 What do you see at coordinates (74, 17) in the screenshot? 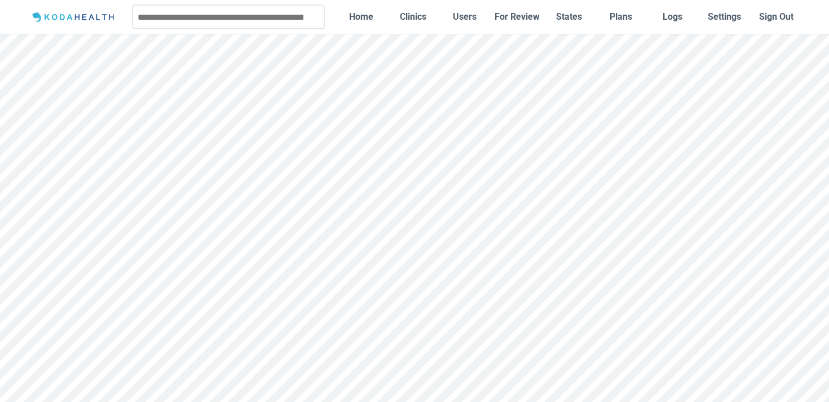
I see `img: Logo` at bounding box center [74, 17].